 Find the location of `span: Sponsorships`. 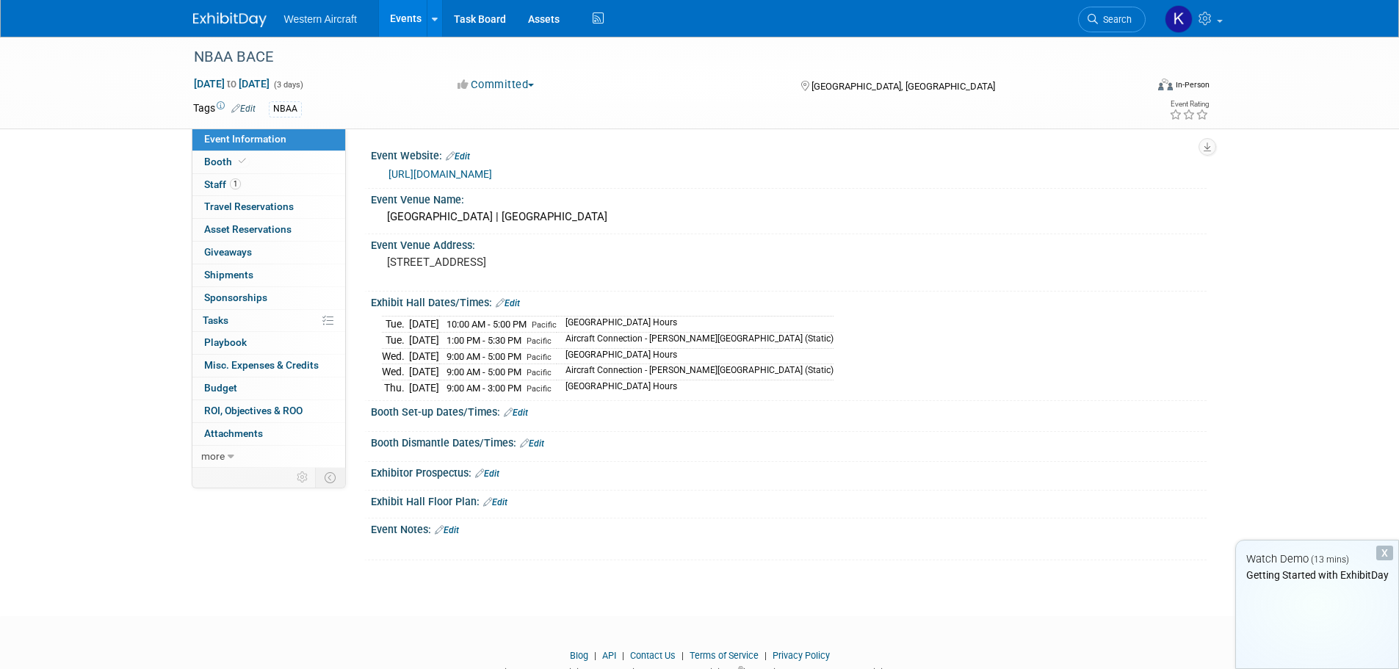

span: Sponsorships is located at coordinates (236, 298).